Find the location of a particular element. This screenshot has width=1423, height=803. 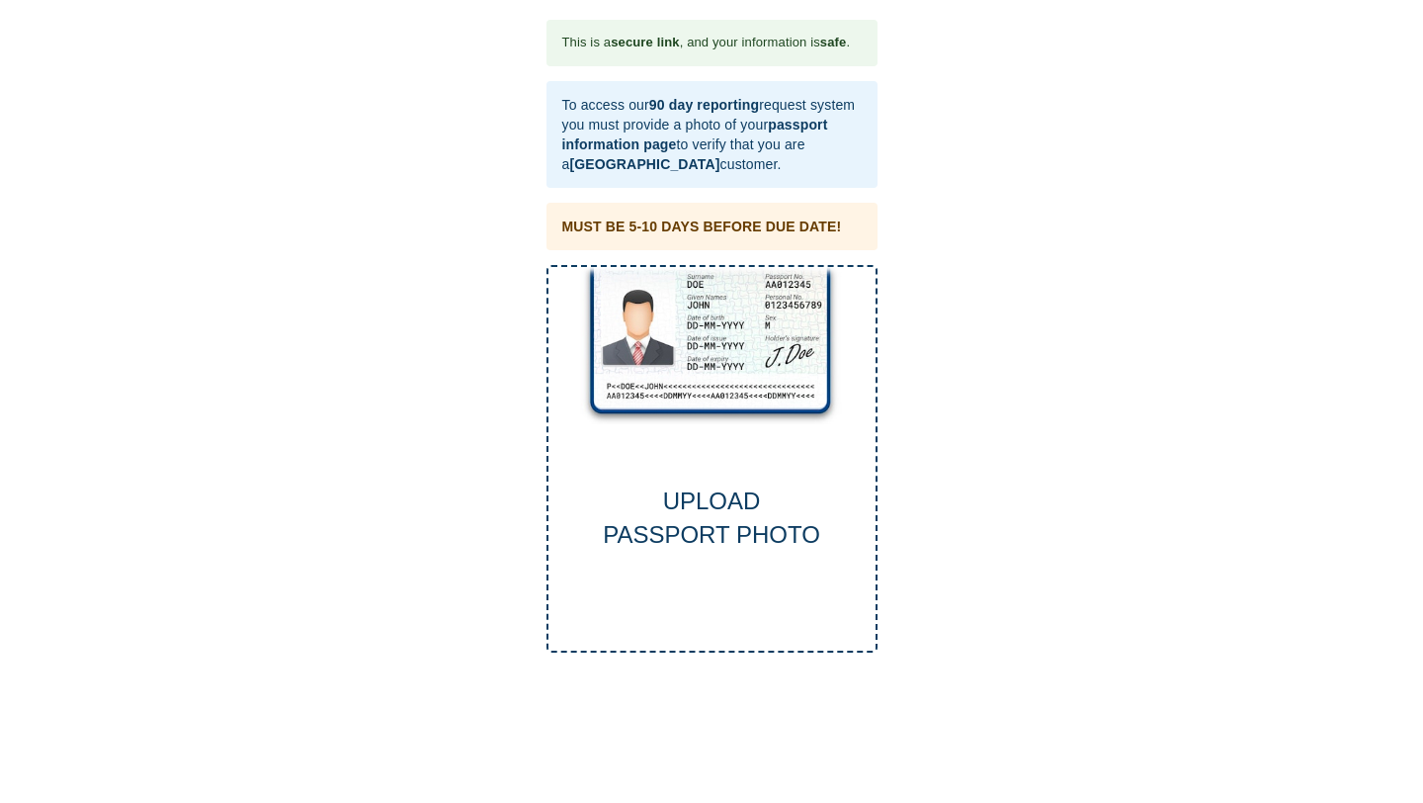

b: safe is located at coordinates (833, 42).